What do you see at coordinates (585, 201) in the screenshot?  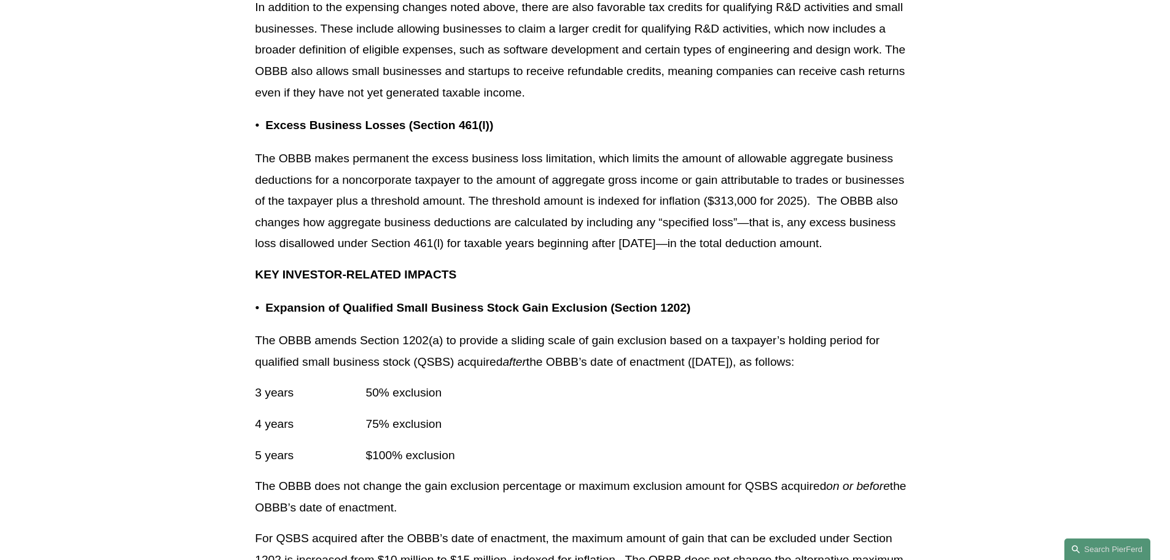 I see `p: The OBBB makes permanent the excess business loss limitation, which limits the amount of allowabl...` at bounding box center [585, 201].